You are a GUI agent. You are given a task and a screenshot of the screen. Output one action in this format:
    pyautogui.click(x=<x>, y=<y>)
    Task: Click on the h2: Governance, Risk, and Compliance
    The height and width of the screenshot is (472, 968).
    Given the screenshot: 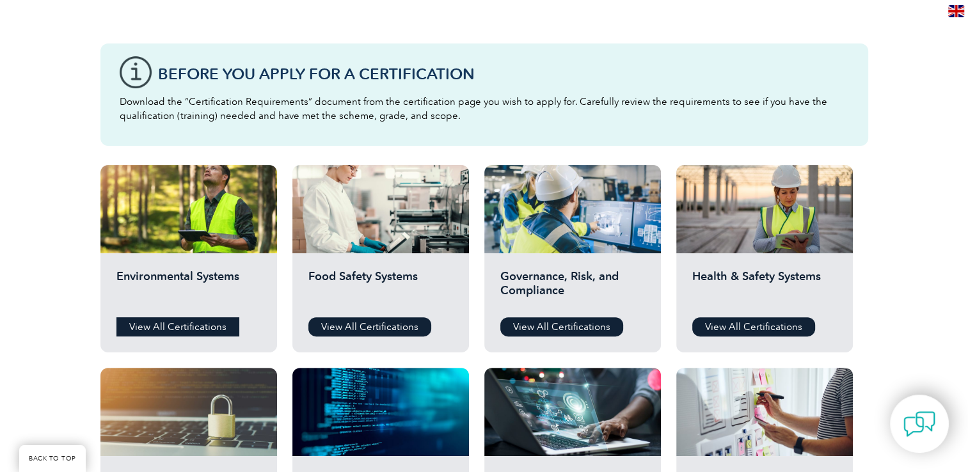 What is the action you would take?
    pyautogui.click(x=573, y=289)
    